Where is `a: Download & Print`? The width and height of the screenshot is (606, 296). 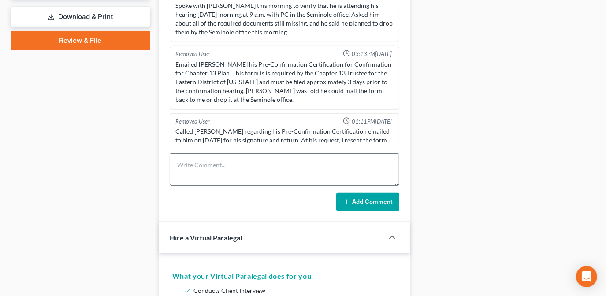
a: Download & Print is located at coordinates (80, 17).